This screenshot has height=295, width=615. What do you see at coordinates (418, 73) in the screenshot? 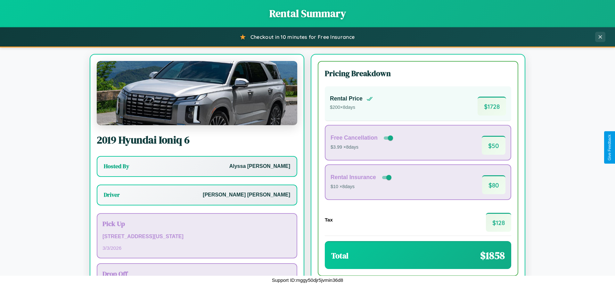
I see `h3: Pricing Breakdown` at bounding box center [418, 73].